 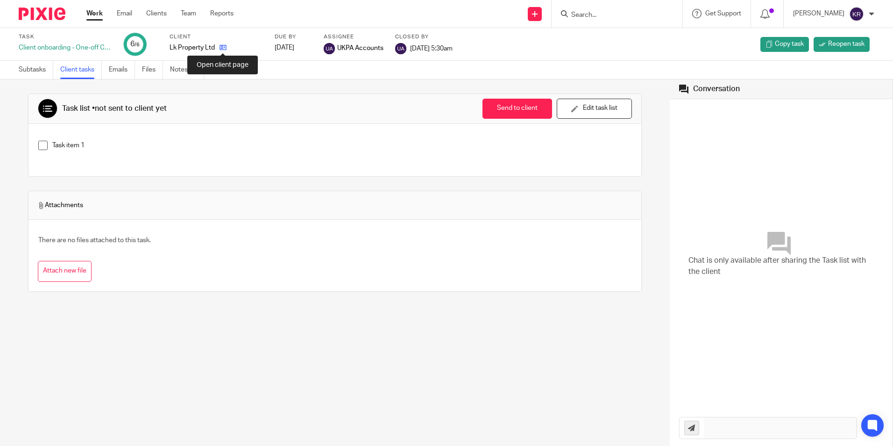 What do you see at coordinates (64, 271) in the screenshot?
I see `button: Attach new file` at bounding box center [64, 271].